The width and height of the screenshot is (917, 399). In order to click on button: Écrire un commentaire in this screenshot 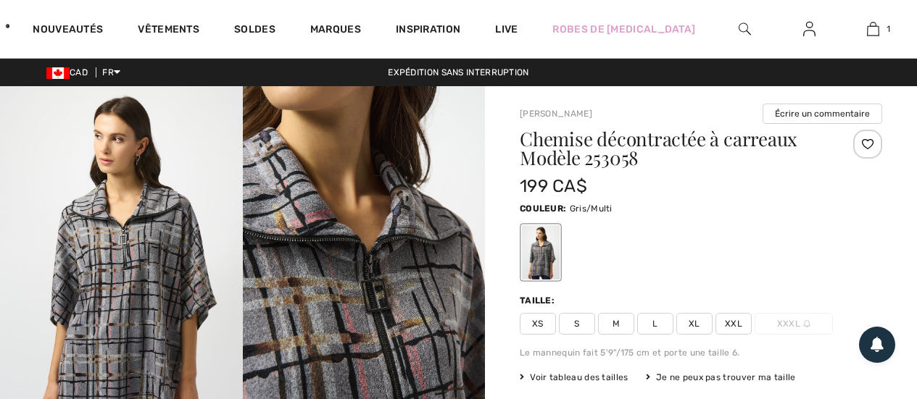, I will do `click(822, 114)`.